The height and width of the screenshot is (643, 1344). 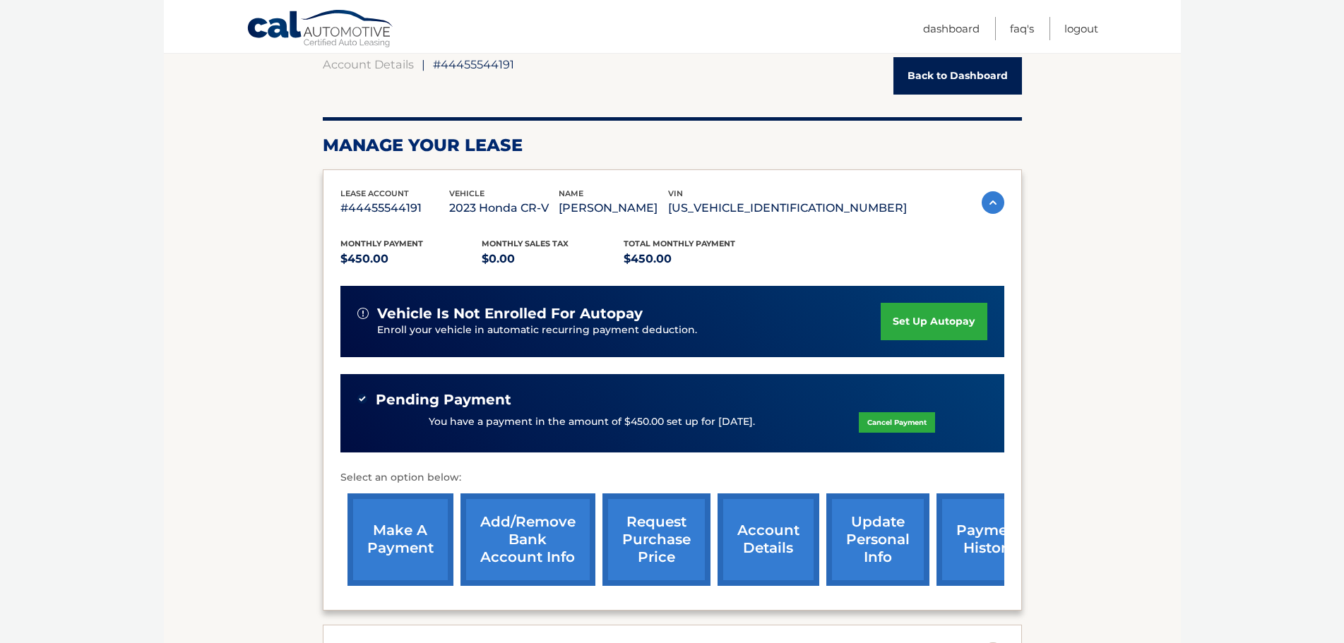 What do you see at coordinates (473, 64) in the screenshot?
I see `span: #44455544191` at bounding box center [473, 64].